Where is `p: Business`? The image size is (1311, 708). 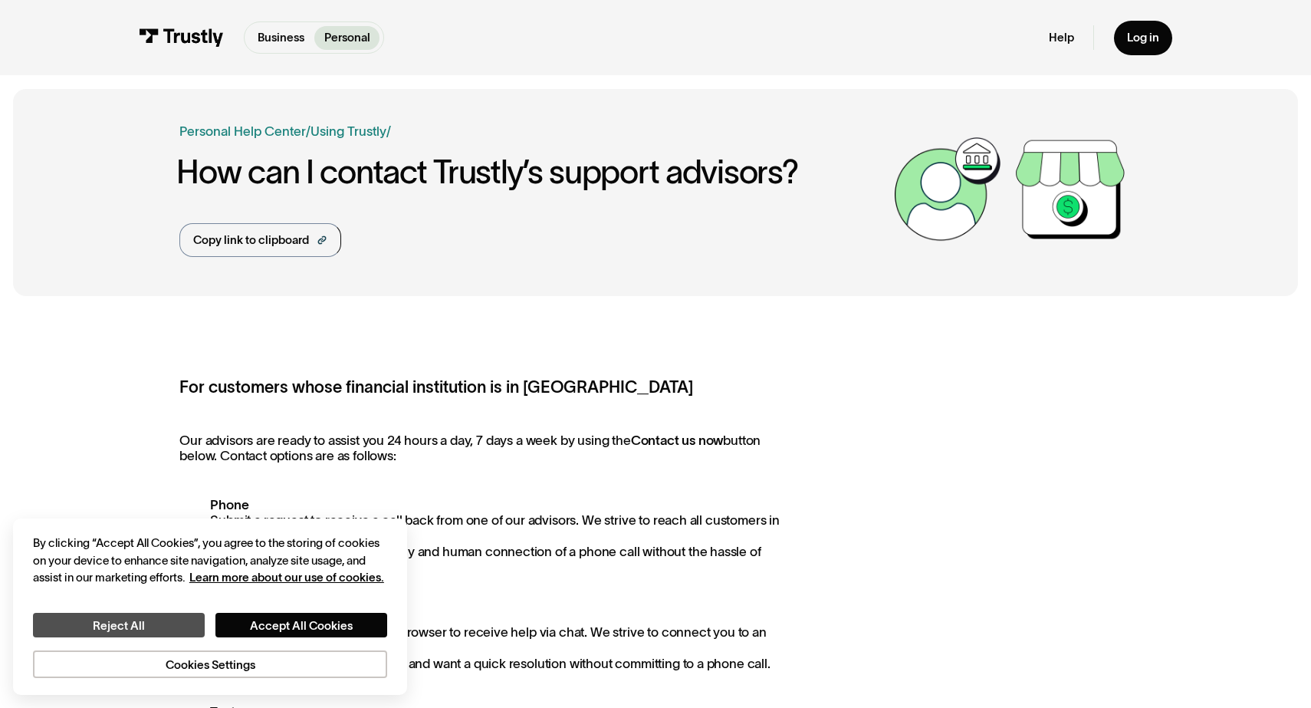
p: Business is located at coordinates (281, 38).